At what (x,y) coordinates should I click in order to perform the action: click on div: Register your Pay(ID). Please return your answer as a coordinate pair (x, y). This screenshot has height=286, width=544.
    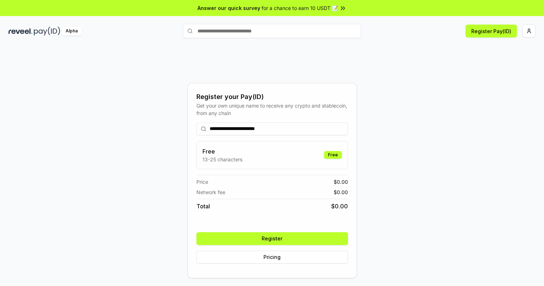
    Looking at the image, I should click on (272, 97).